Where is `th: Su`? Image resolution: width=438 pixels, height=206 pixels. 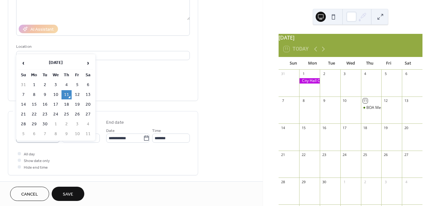 th: Su is located at coordinates (23, 75).